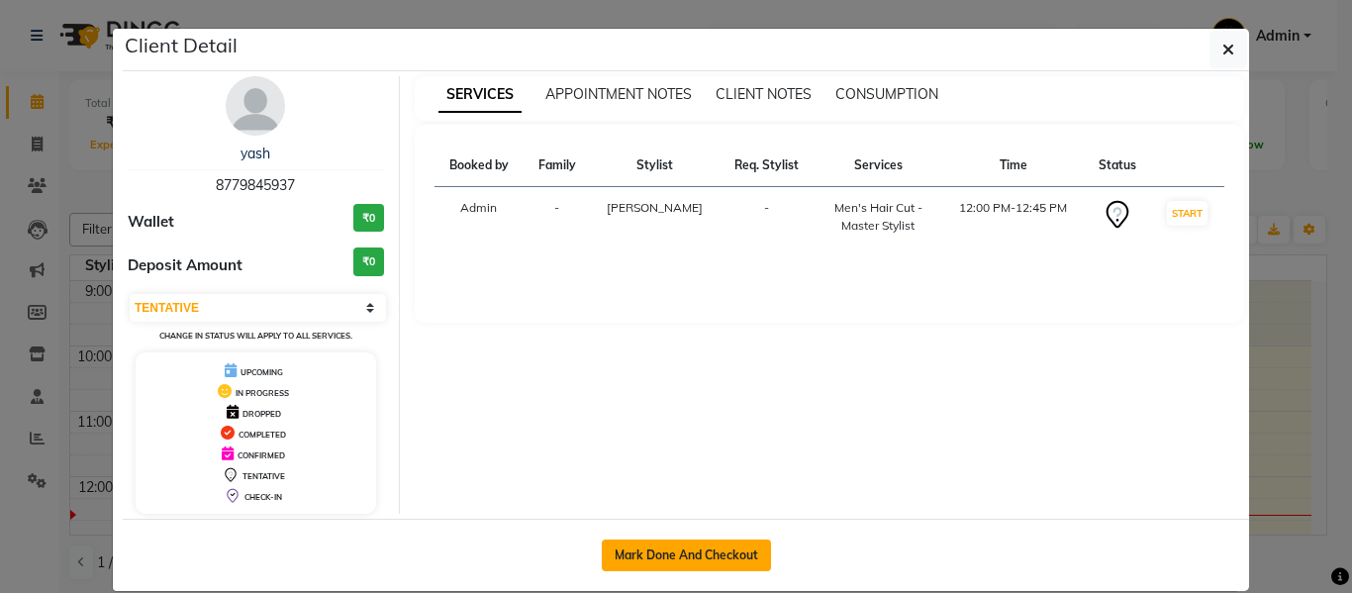 The width and height of the screenshot is (1352, 593). What do you see at coordinates (262, 393) in the screenshot?
I see `span: IN PROGRESS` at bounding box center [262, 393].